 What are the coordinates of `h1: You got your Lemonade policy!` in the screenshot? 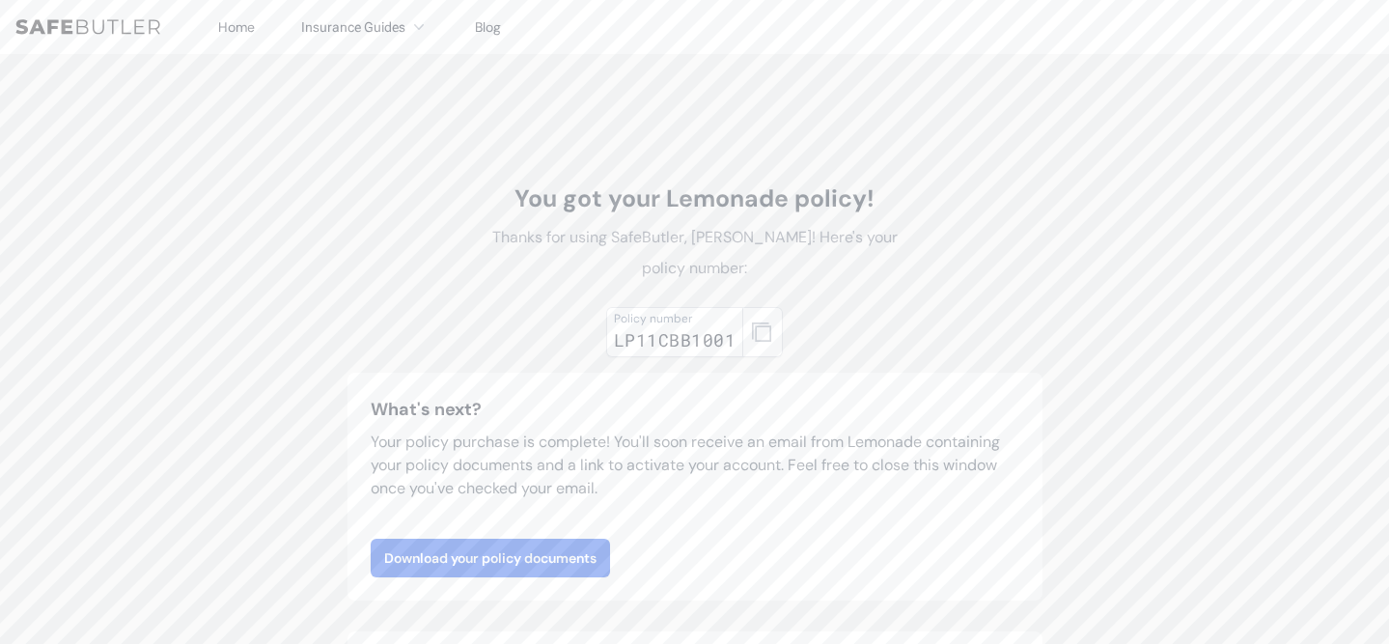 It's located at (695, 199).